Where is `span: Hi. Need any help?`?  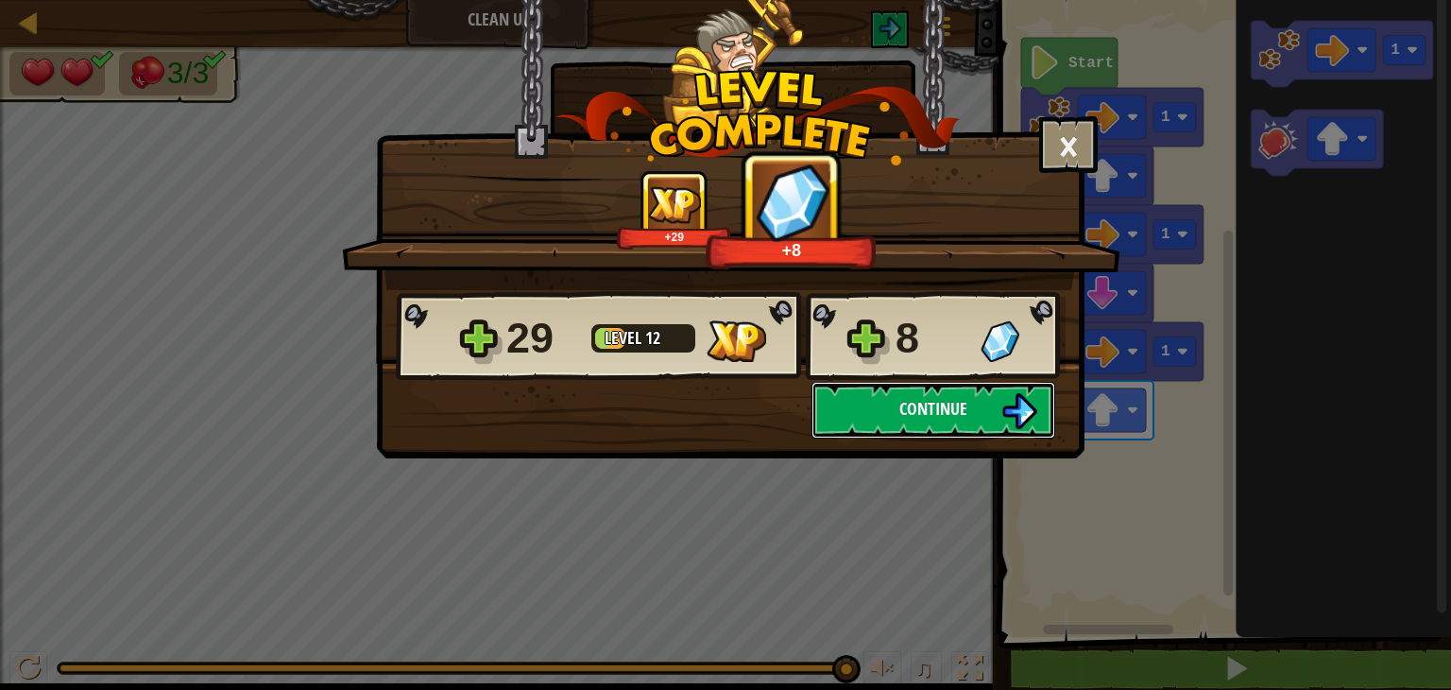
span: Hi. Need any help? is located at coordinates (74, 21).